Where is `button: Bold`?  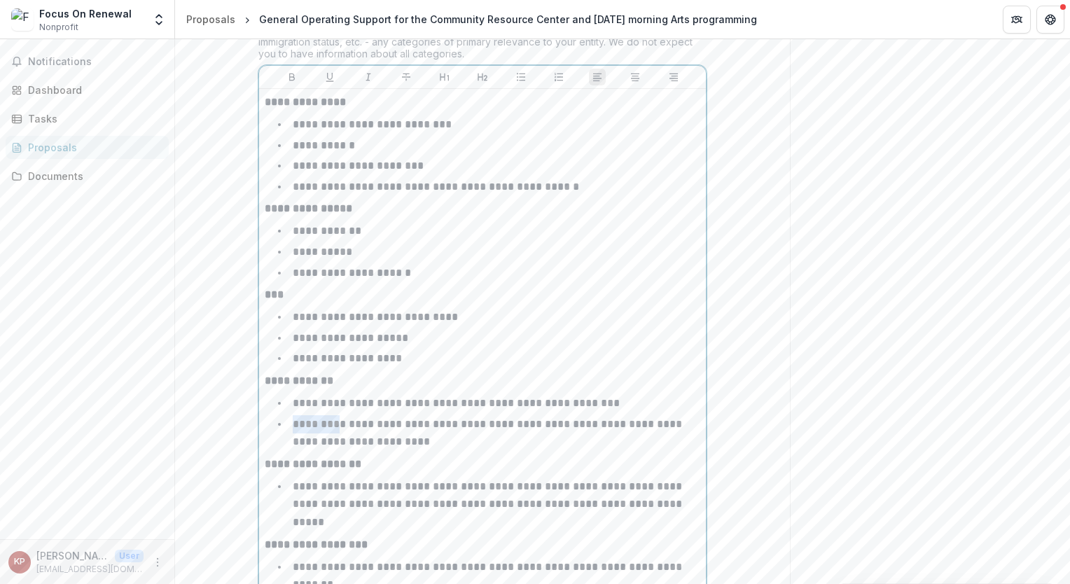 button: Bold is located at coordinates (292, 77).